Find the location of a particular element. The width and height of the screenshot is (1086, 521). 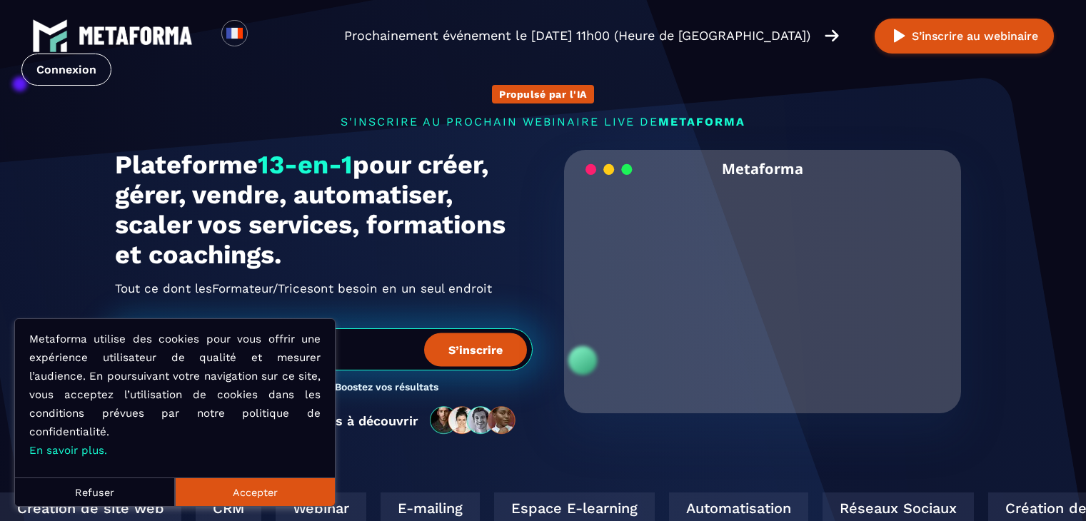

a: En savoir plus. is located at coordinates (68, 451).